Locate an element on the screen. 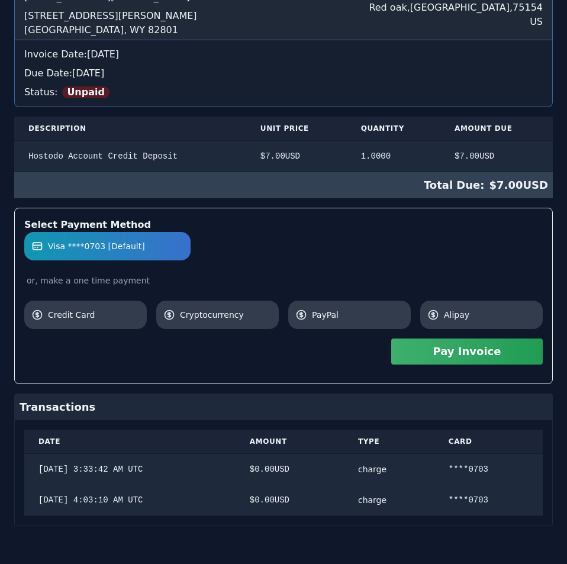  span: Alipay is located at coordinates (489, 315).